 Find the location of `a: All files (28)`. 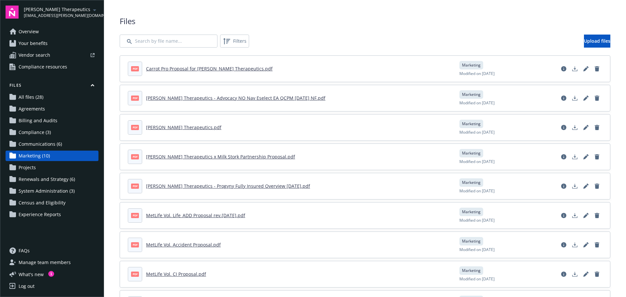

a: All files (28) is located at coordinates (52, 97).